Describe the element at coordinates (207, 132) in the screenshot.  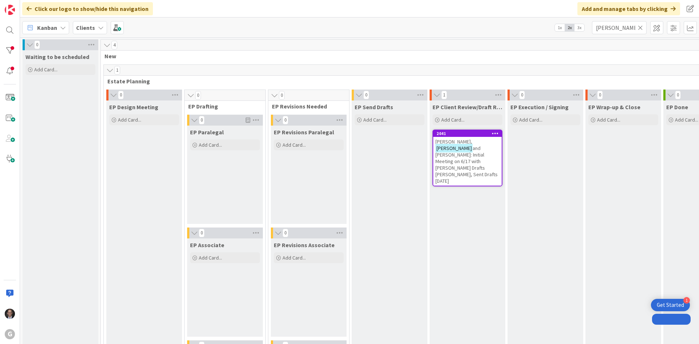
I see `span: EP Paralegal` at that location.